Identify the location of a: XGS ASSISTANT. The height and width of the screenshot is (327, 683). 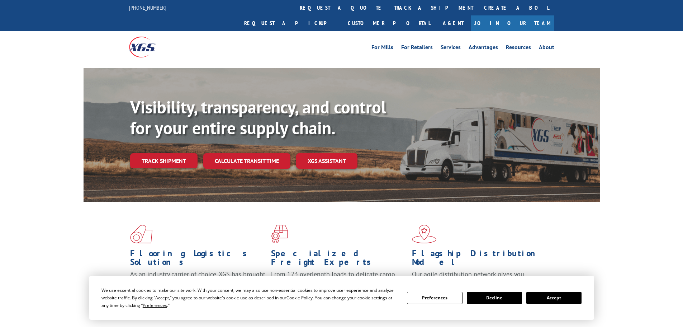
(327, 161).